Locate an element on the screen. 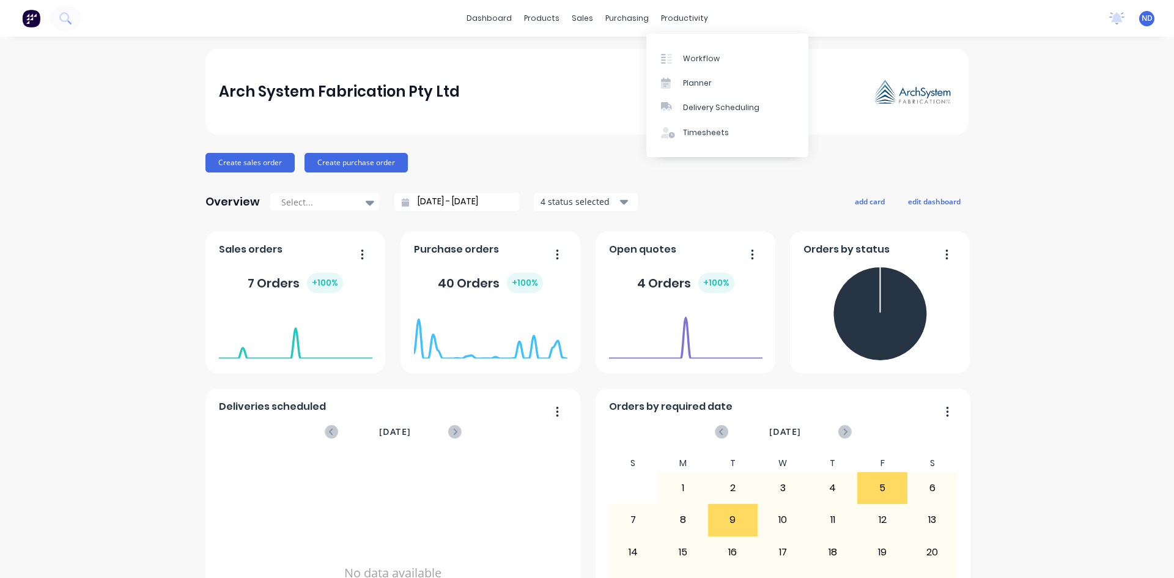 Image resolution: width=1174 pixels, height=578 pixels. div: purchasing is located at coordinates (626, 18).